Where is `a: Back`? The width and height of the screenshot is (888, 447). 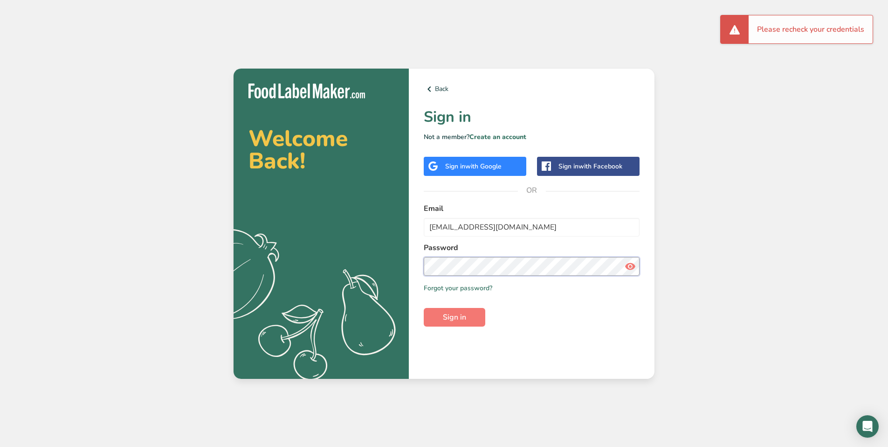 a: Back is located at coordinates (531, 89).